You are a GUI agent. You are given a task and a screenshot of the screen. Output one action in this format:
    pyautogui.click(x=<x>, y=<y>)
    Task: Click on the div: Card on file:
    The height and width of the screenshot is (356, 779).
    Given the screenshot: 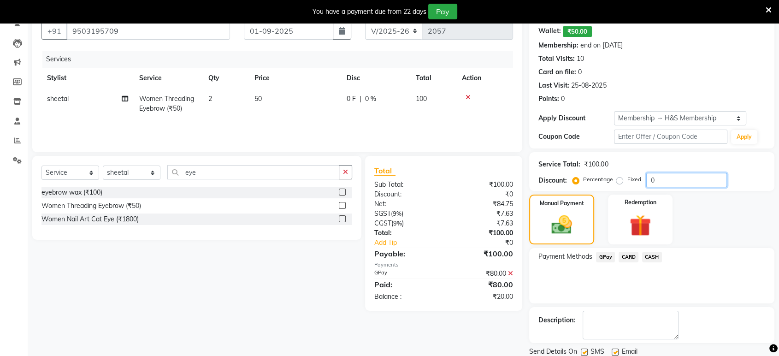 What is the action you would take?
    pyautogui.click(x=557, y=72)
    